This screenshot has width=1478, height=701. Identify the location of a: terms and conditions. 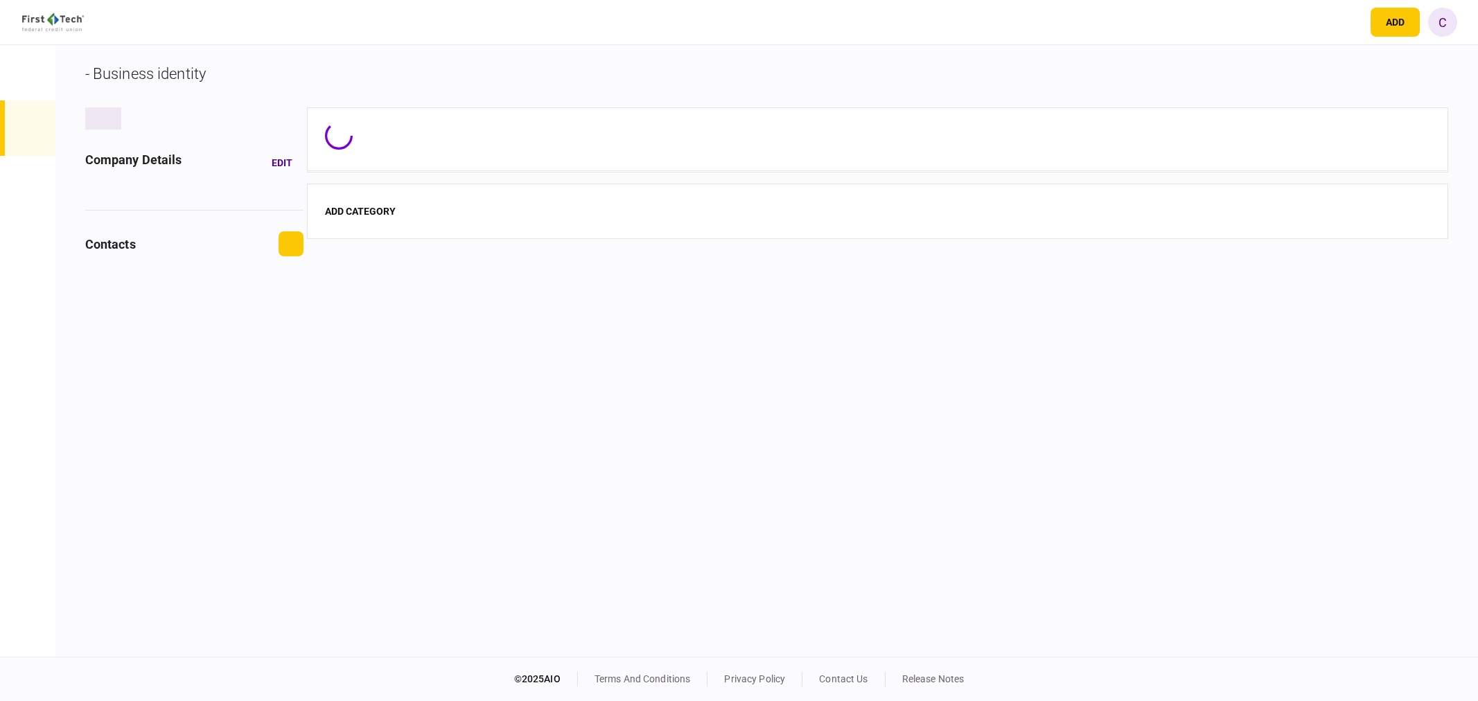
(642, 679).